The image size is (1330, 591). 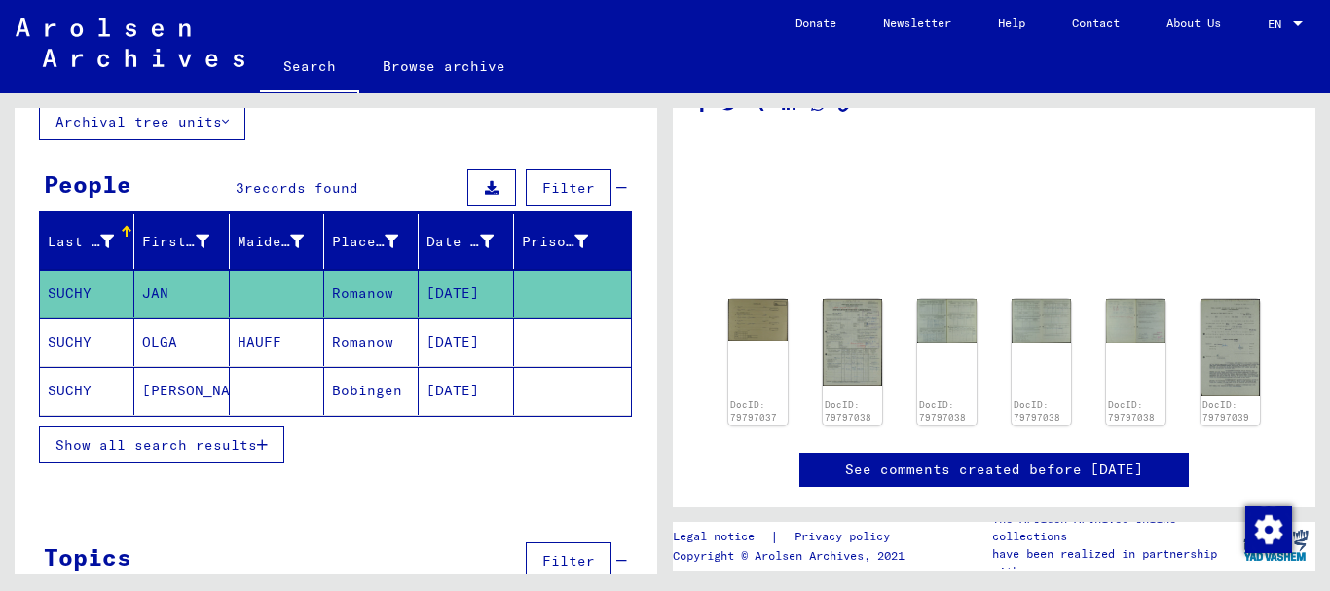 I want to click on a: Search, so click(x=310, y=68).